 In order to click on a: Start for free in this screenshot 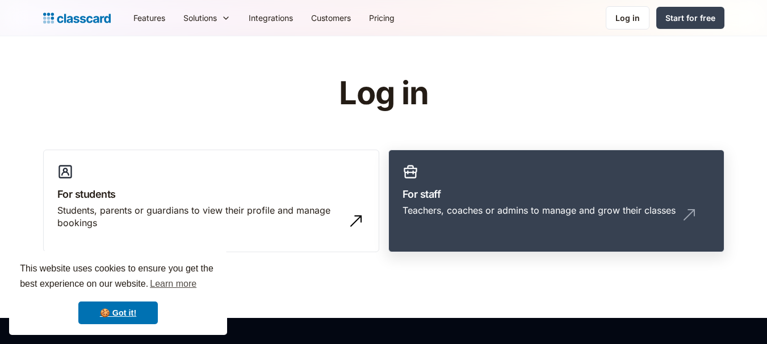, I will do `click(690, 18)`.